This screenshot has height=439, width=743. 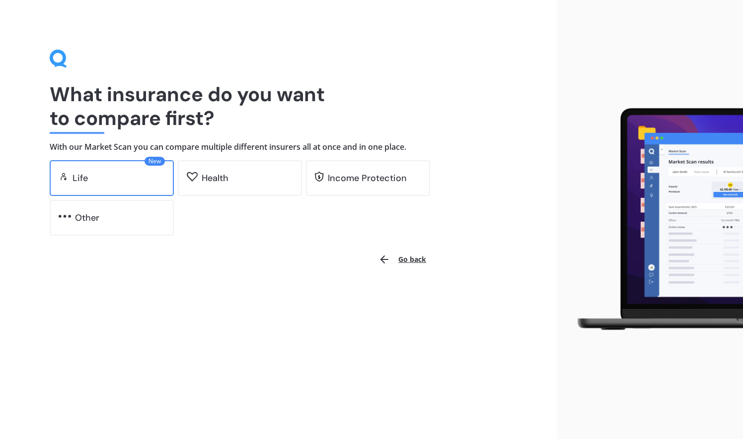 I want to click on img: laptop.webp, so click(x=654, y=220).